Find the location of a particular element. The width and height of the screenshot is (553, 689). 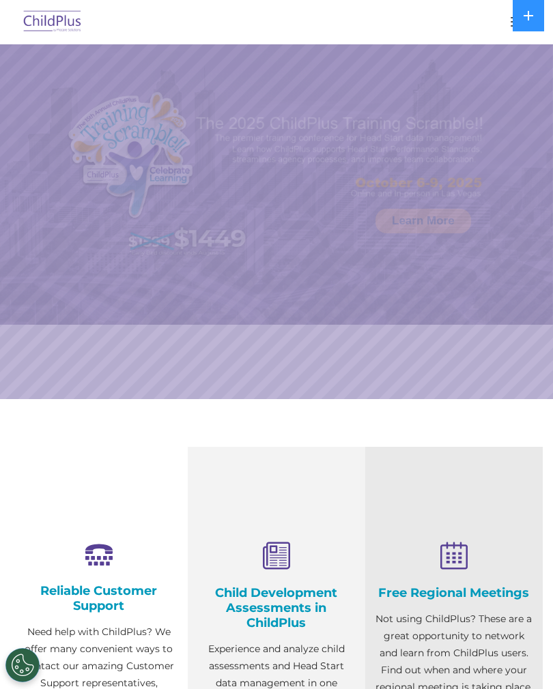

h4: Reliable Customer Support is located at coordinates (99, 598).